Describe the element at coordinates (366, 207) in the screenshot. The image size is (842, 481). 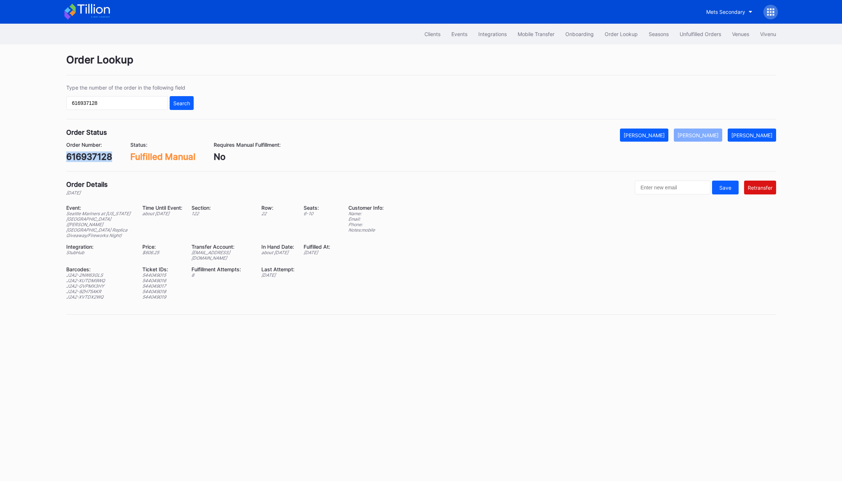
I see `div: Customer Info:` at that location.